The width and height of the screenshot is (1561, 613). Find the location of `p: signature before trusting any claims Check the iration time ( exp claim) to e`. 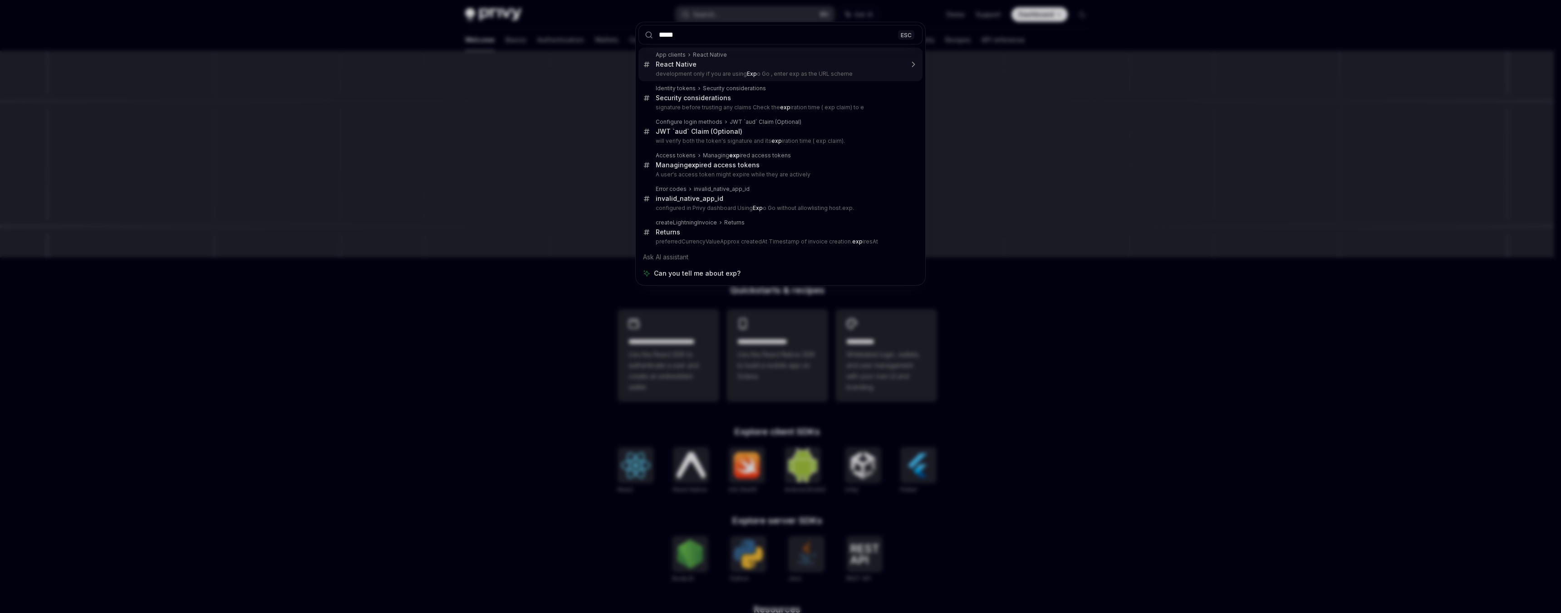

p: signature before trusting any claims Check the iration time ( exp claim) to e is located at coordinates (780, 108).